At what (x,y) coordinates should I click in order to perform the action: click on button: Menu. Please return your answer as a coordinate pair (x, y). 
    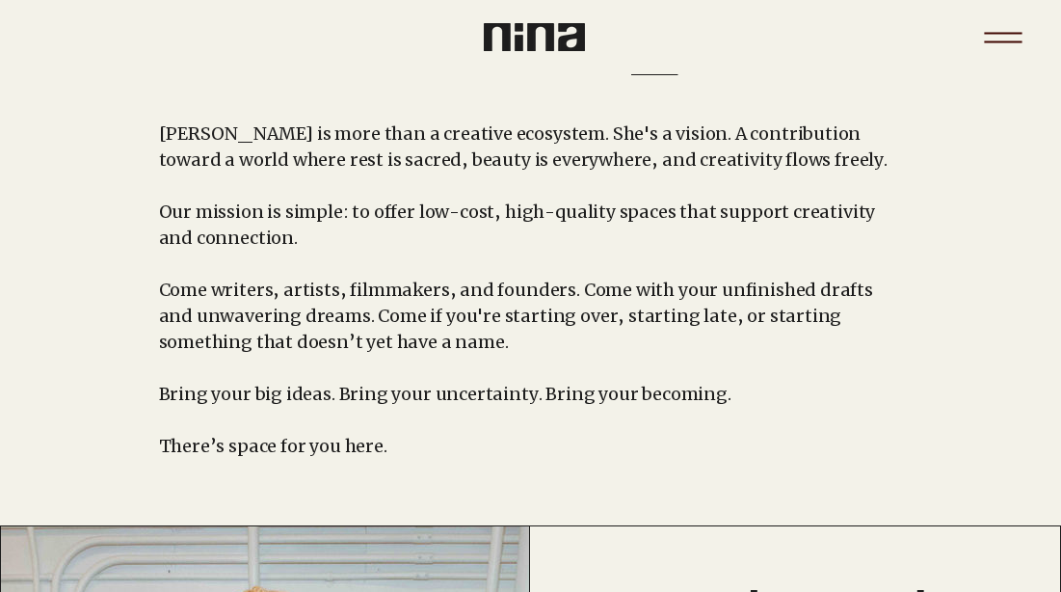
    Looking at the image, I should click on (1002, 37).